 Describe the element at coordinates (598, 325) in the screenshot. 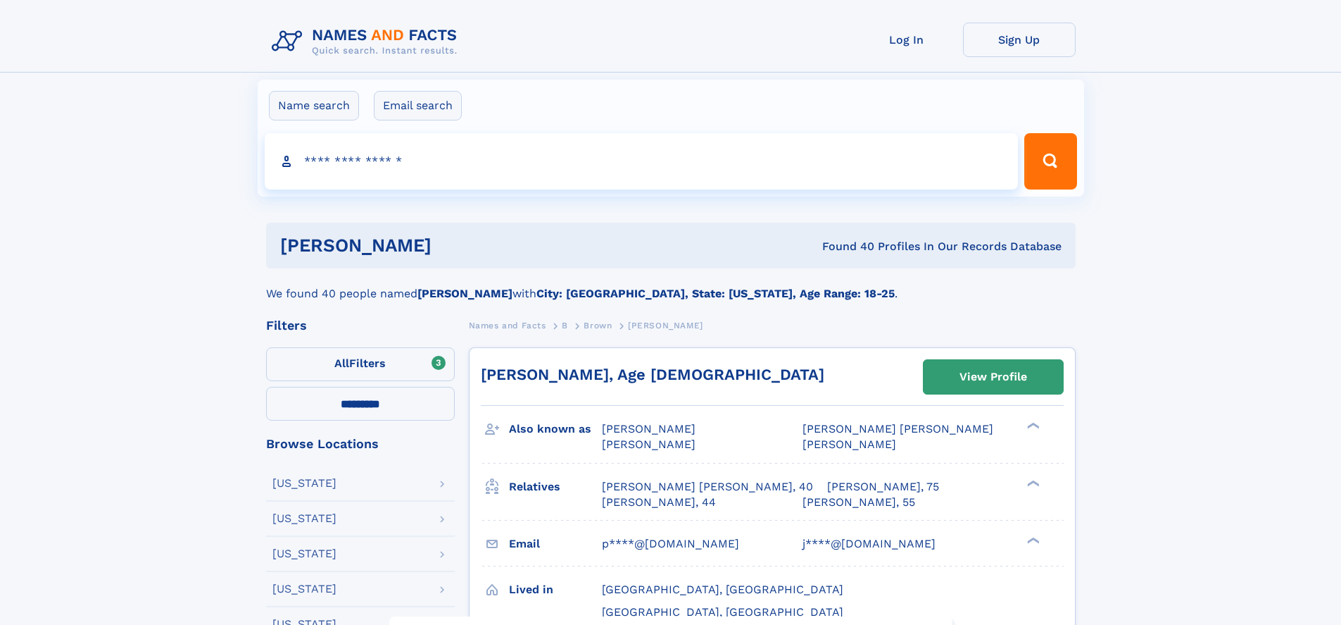

I see `span: Brown` at that location.